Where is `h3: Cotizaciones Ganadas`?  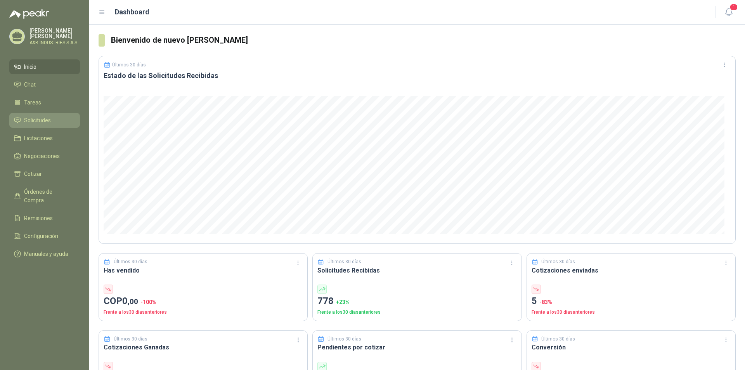 h3: Cotizaciones Ganadas is located at coordinates (203, 347).